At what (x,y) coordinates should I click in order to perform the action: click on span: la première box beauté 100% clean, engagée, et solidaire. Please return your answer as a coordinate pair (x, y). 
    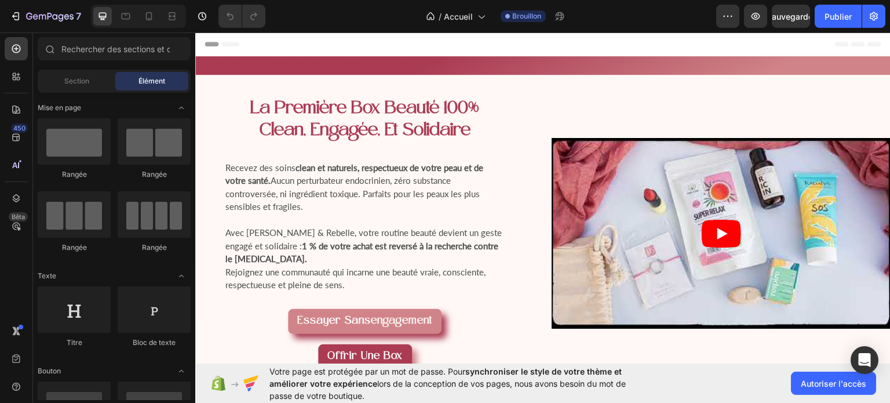
    Looking at the image, I should click on (169, 87).